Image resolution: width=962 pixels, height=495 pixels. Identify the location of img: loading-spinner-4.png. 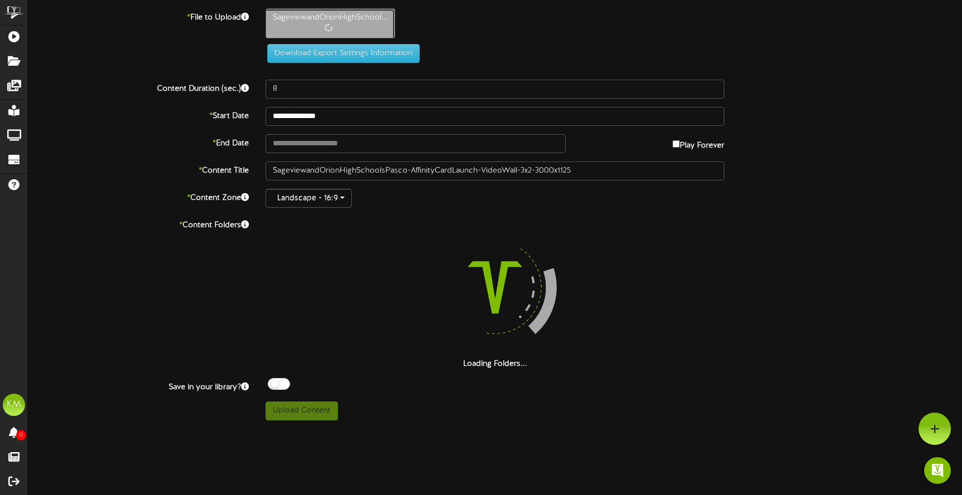
(495, 287).